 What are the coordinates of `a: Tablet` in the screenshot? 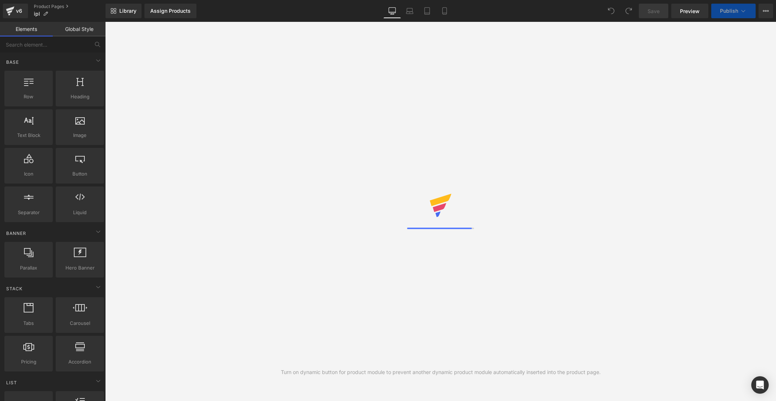 It's located at (427, 11).